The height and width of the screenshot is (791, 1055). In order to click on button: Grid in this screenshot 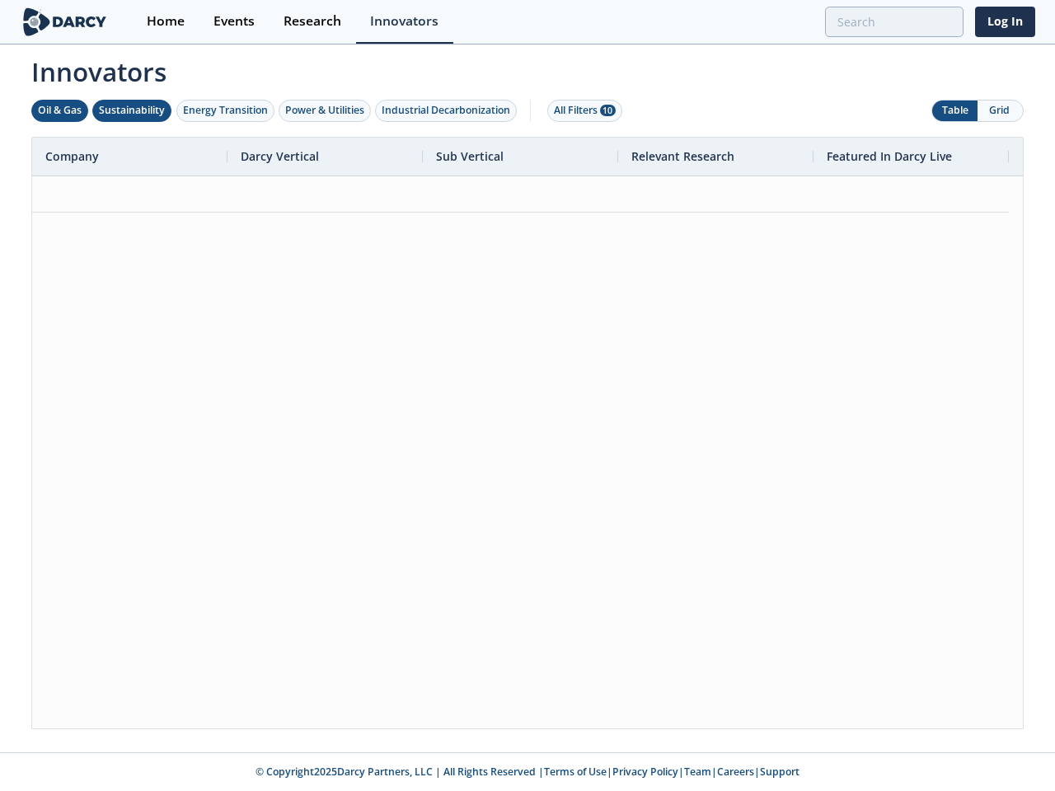, I will do `click(999, 110)`.